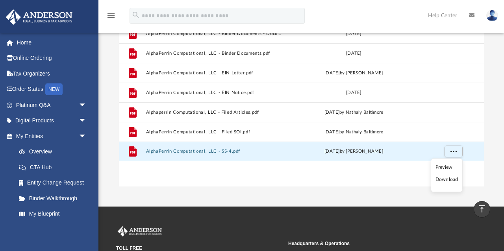 The image size is (504, 251). Describe the element at coordinates (54, 89) in the screenshot. I see `div: NEW` at that location.